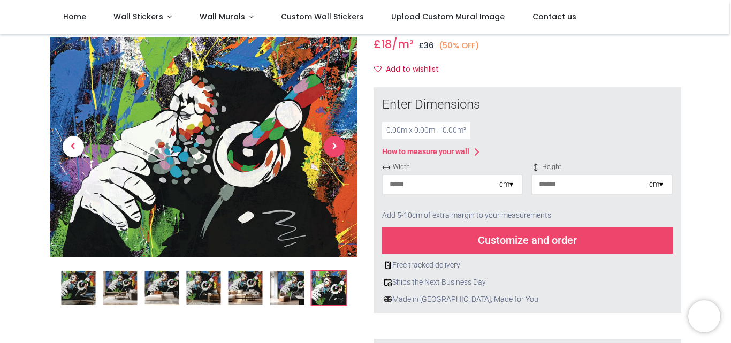  I want to click on small: (50% OFF), so click(459, 46).